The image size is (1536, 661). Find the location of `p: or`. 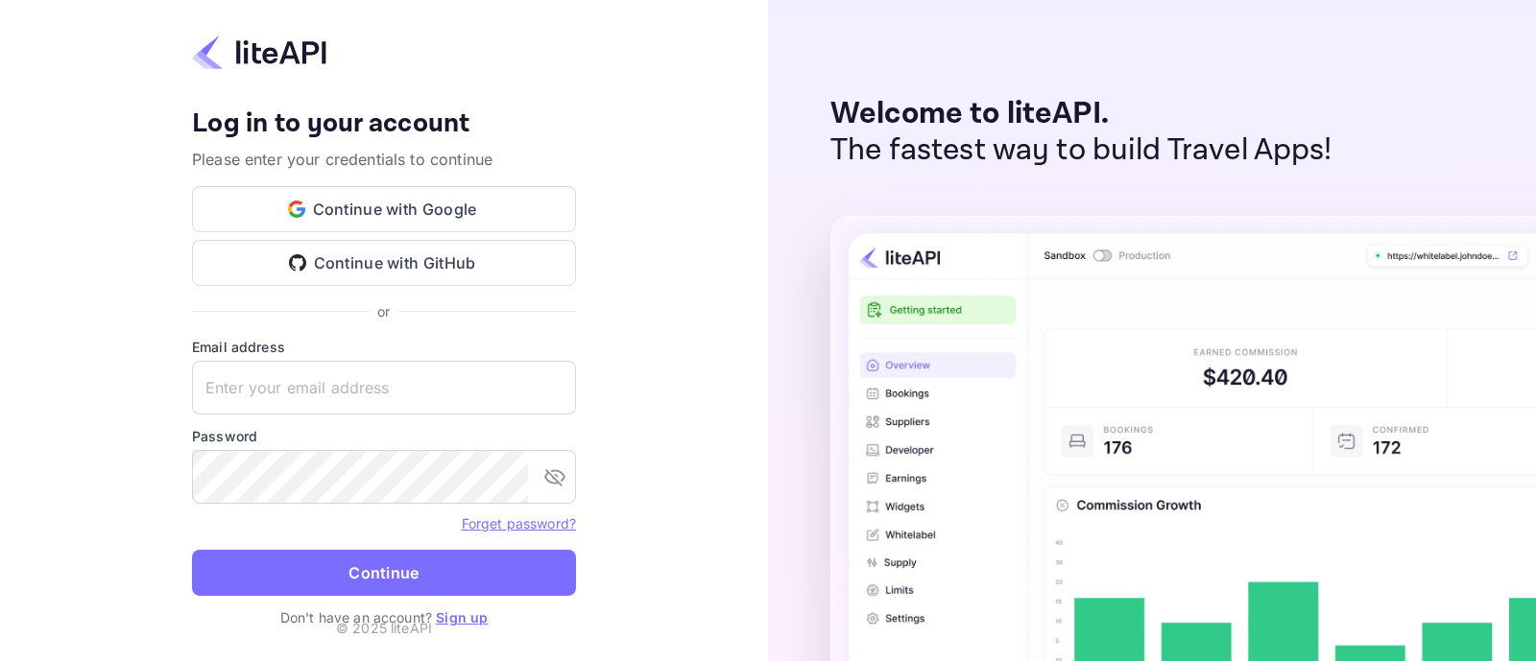

p: or is located at coordinates (383, 311).